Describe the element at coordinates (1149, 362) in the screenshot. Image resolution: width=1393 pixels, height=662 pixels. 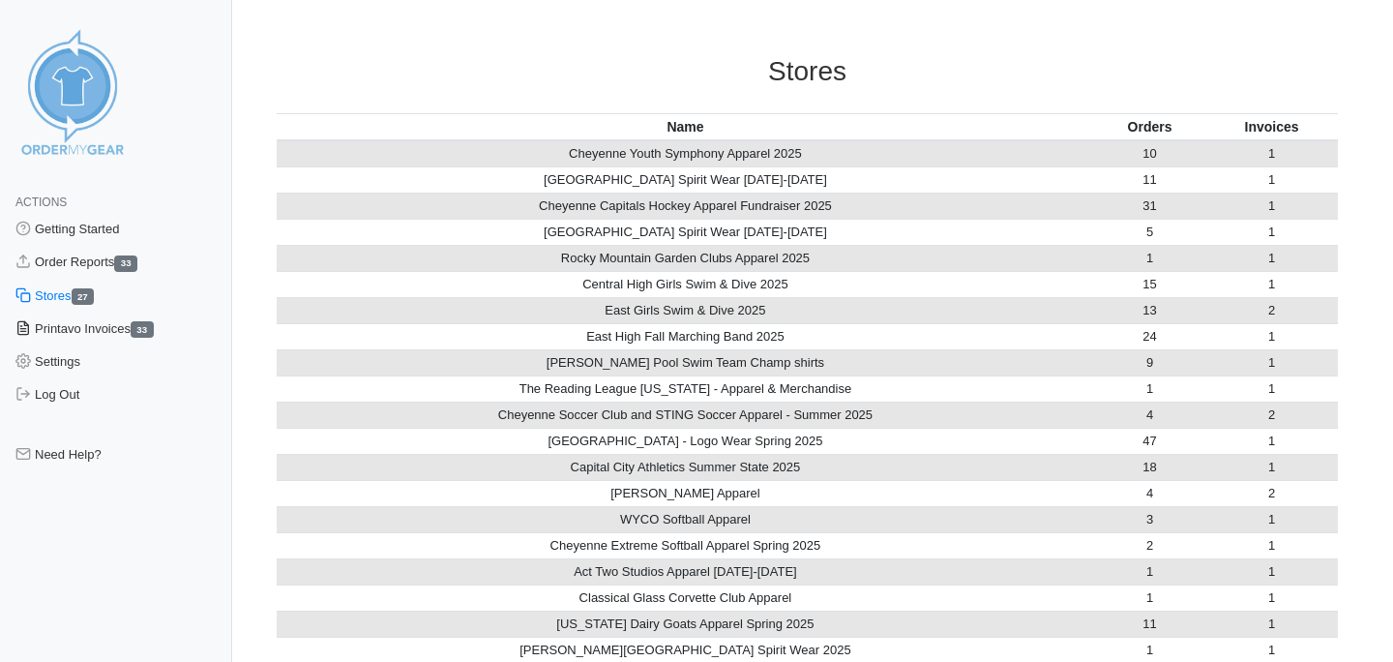
I see `td: 9` at that location.